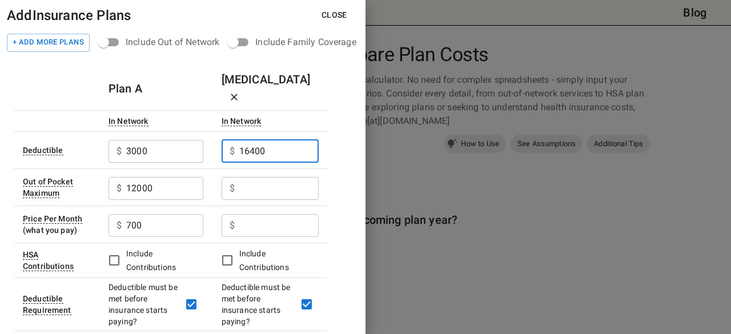 The image size is (731, 334). Describe the element at coordinates (53, 219) in the screenshot. I see `div: Sometimes called 'plan cost'. The portion of the plan premium that comes out of your wallet each ...` at that location.